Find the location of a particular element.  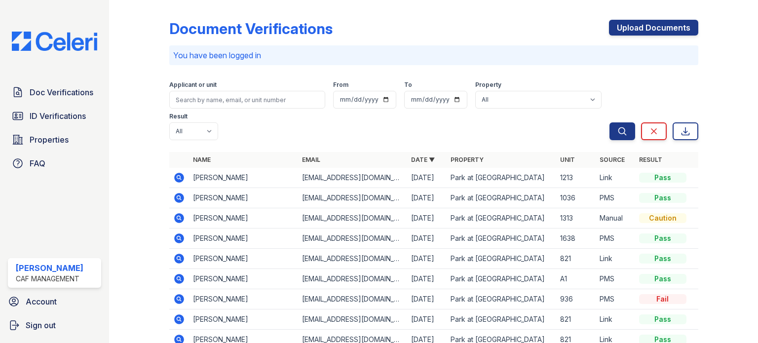

label: Property is located at coordinates (488, 85).